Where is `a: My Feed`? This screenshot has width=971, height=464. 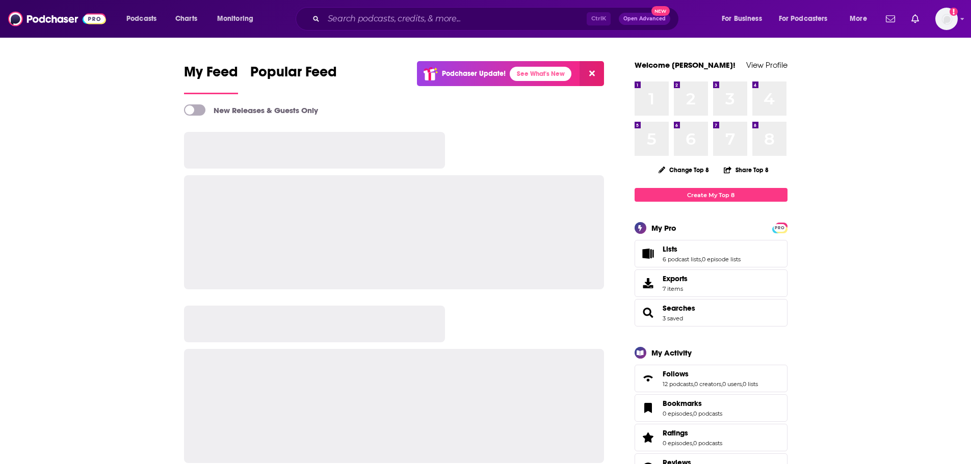 a: My Feed is located at coordinates (211, 79).